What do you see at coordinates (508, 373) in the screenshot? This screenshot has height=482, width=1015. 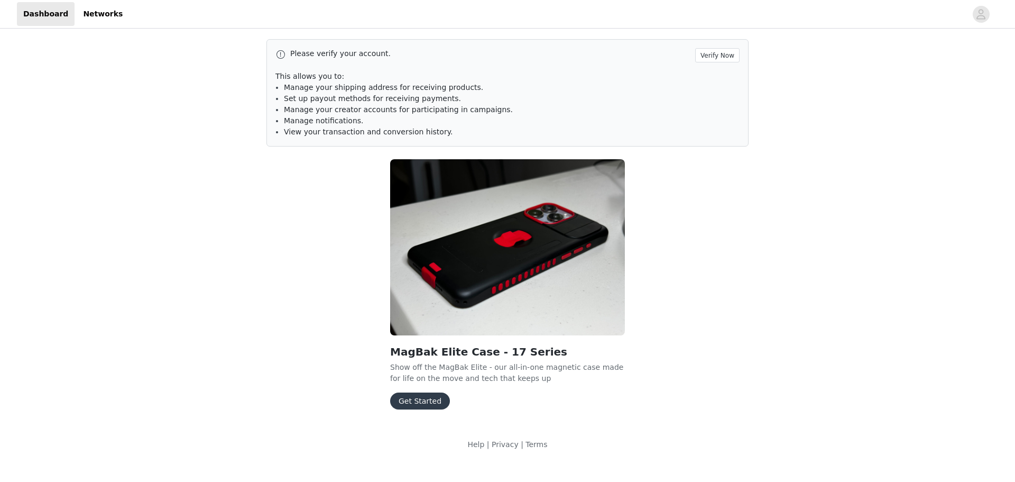 I see `p: Show off the MagBak Elite - our all-in-one magnetic case made for life on the move and tech that ...` at bounding box center [508, 373].